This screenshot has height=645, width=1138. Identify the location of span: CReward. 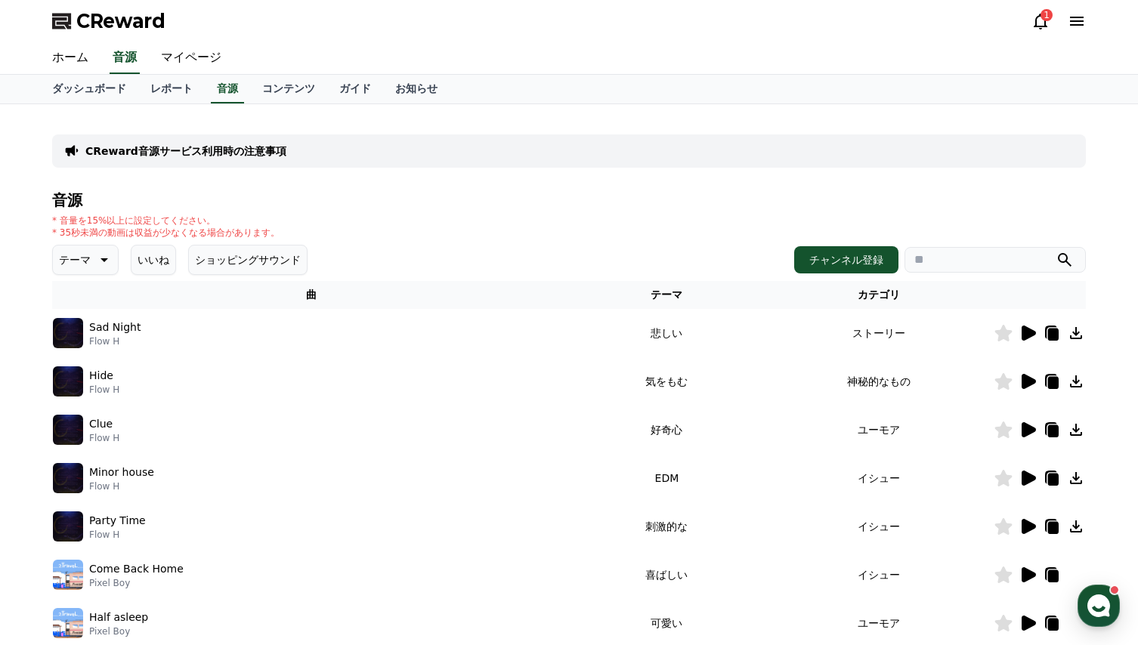
(121, 21).